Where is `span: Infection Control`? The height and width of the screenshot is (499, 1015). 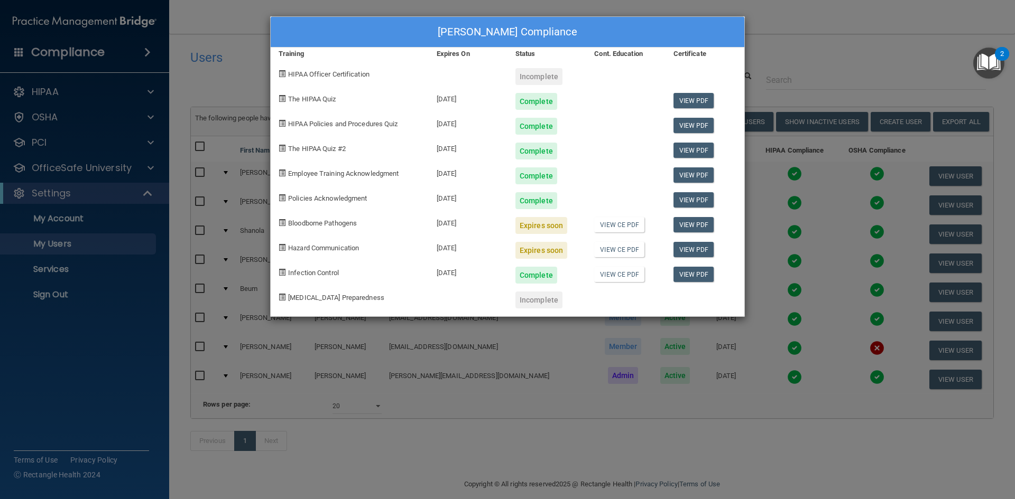
span: Infection Control is located at coordinates (313, 273).